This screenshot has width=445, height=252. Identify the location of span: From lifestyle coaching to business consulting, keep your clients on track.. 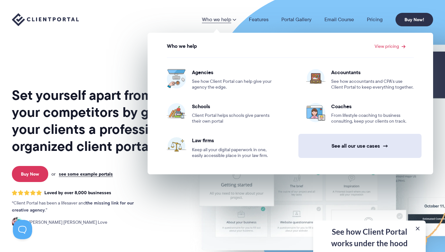
(372, 119).